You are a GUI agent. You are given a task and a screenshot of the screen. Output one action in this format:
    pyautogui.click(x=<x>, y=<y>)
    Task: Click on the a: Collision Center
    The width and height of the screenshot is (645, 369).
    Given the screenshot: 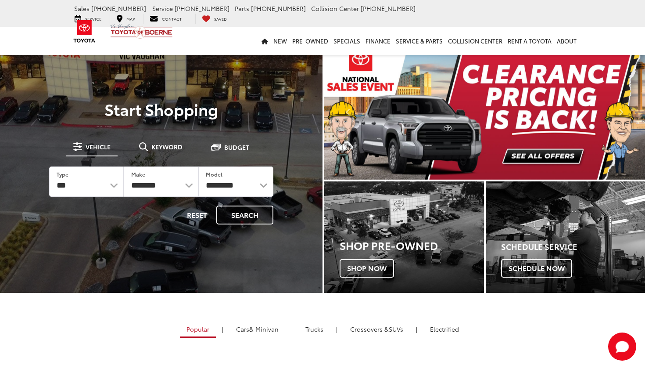 What is the action you would take?
    pyautogui.click(x=475, y=41)
    